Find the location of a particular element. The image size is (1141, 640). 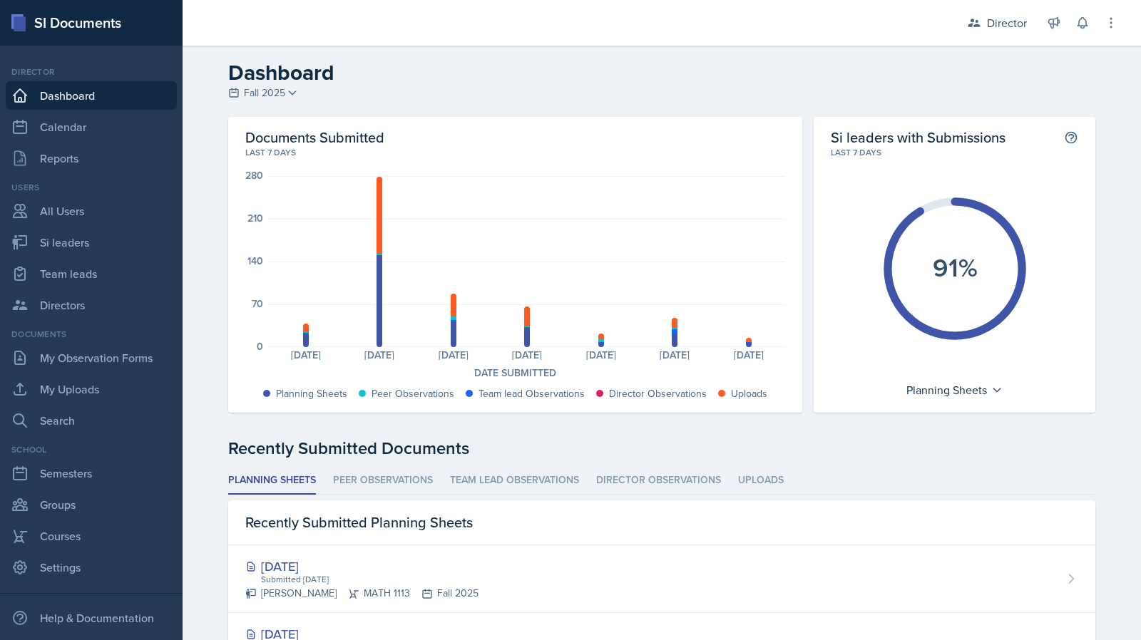

a: My Observation Forms is located at coordinates (91, 358).